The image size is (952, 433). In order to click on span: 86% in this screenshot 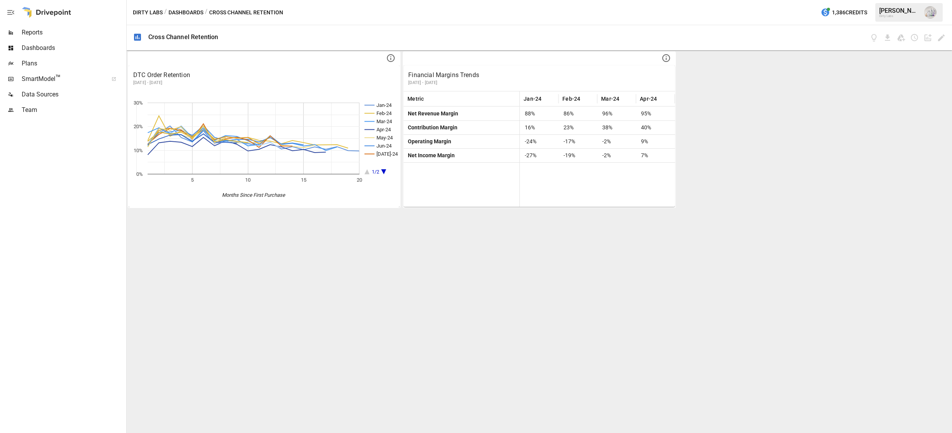, I will do `click(578, 113)`.